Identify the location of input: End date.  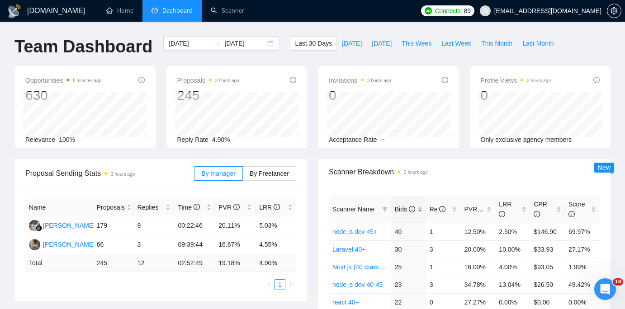
(245, 43).